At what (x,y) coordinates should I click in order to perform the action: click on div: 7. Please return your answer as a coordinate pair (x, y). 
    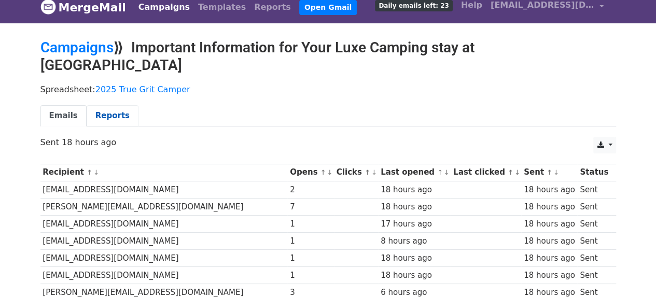
    Looking at the image, I should click on (311, 207).